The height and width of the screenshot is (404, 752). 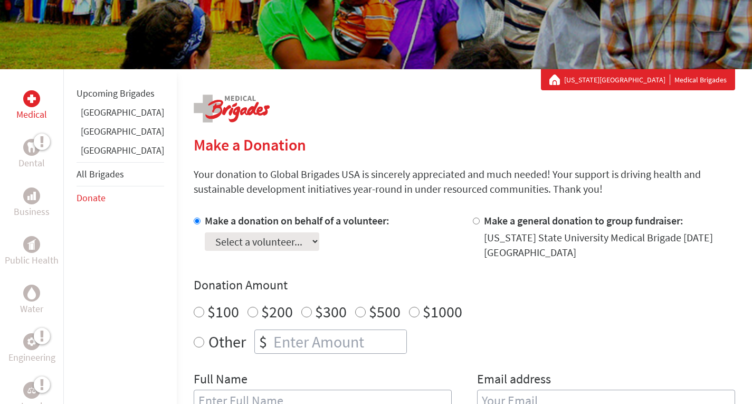 What do you see at coordinates (32, 147) in the screenshot?
I see `img: Dental` at bounding box center [32, 147].